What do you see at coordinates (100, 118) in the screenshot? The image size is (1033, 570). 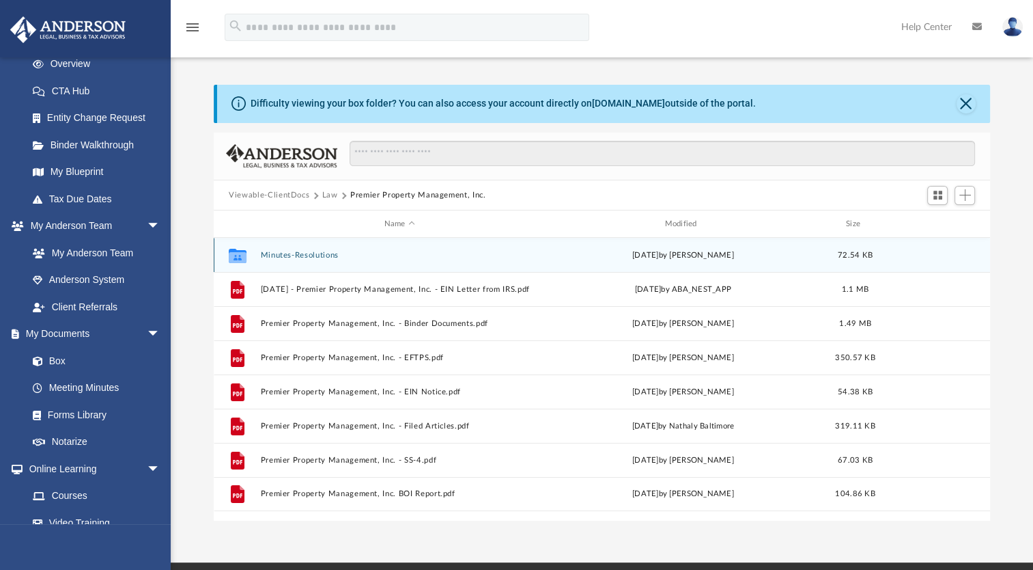 I see `a: Entity Change Request` at bounding box center [100, 118].